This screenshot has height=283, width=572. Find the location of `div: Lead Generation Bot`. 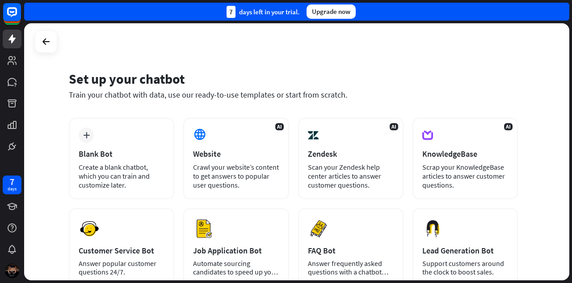

div: Lead Generation Bot is located at coordinates (466, 250).